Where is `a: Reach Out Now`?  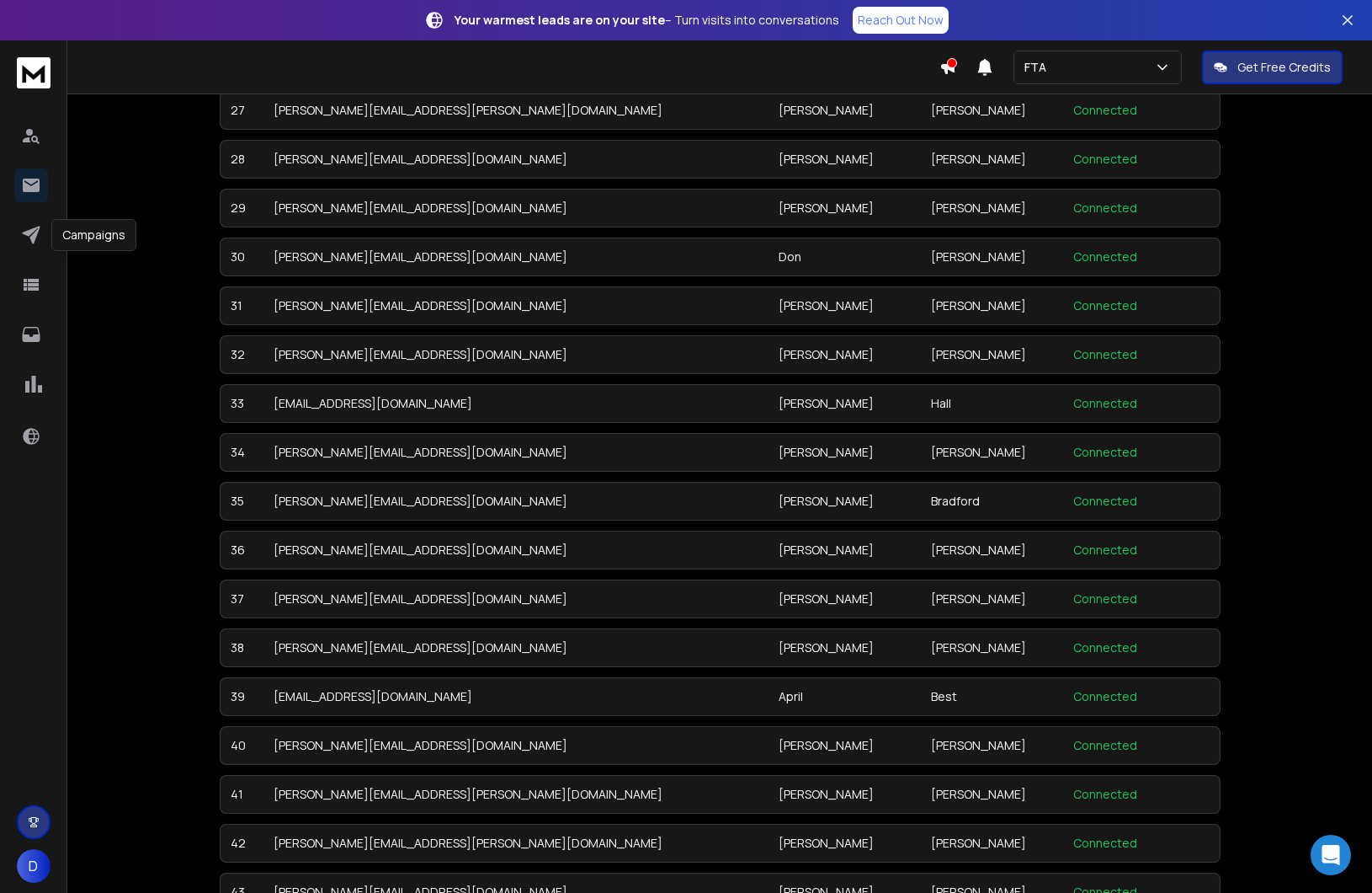
a: Reach Out Now is located at coordinates (901, 21).